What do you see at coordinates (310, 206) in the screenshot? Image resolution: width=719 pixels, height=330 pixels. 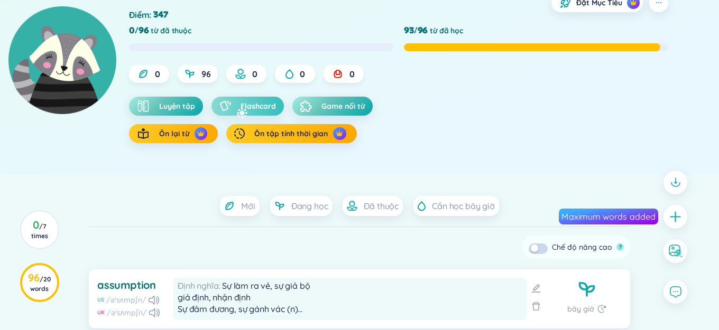 I see `span: Đang học` at bounding box center [310, 206].